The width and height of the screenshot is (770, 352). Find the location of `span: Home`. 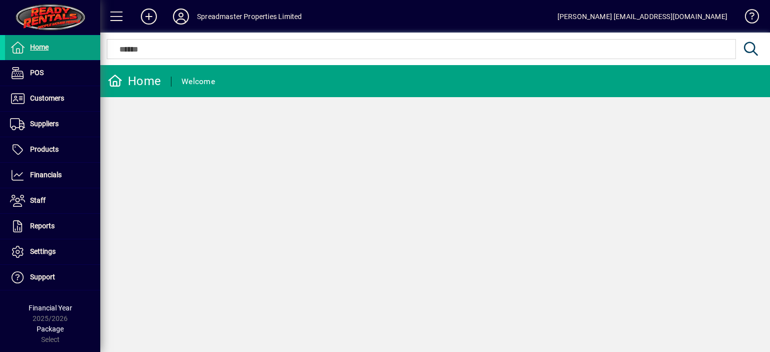

span: Home is located at coordinates (39, 47).